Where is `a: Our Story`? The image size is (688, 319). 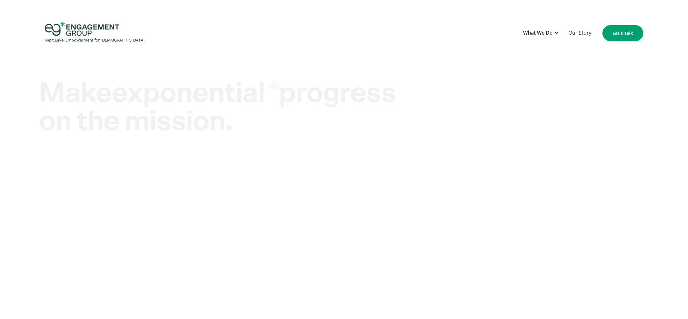 a: Our Story is located at coordinates (579, 33).